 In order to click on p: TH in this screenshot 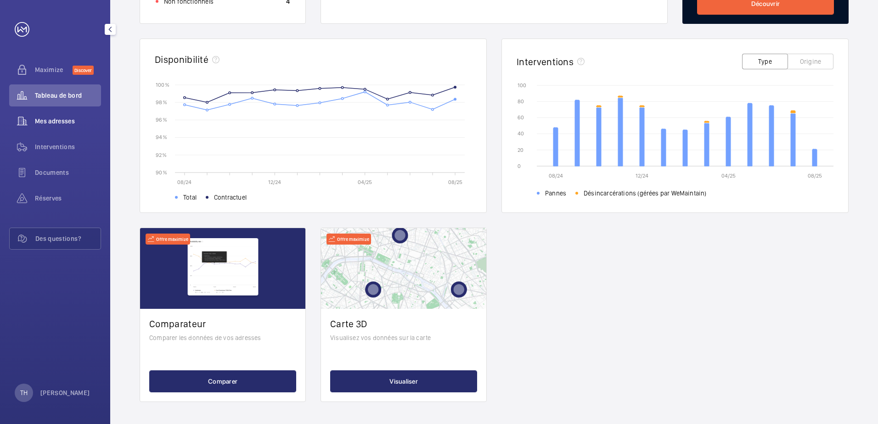, I will do `click(24, 393)`.